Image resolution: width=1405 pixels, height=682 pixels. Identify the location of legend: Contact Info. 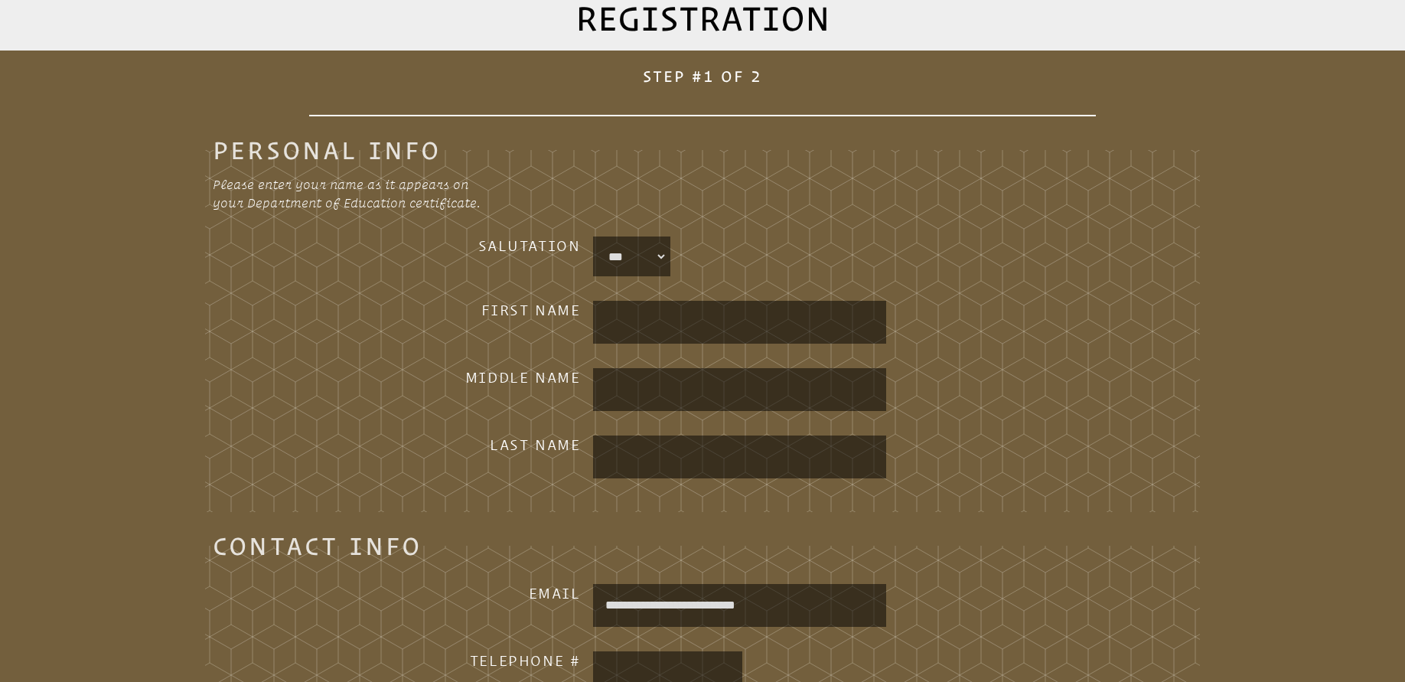
(317, 546).